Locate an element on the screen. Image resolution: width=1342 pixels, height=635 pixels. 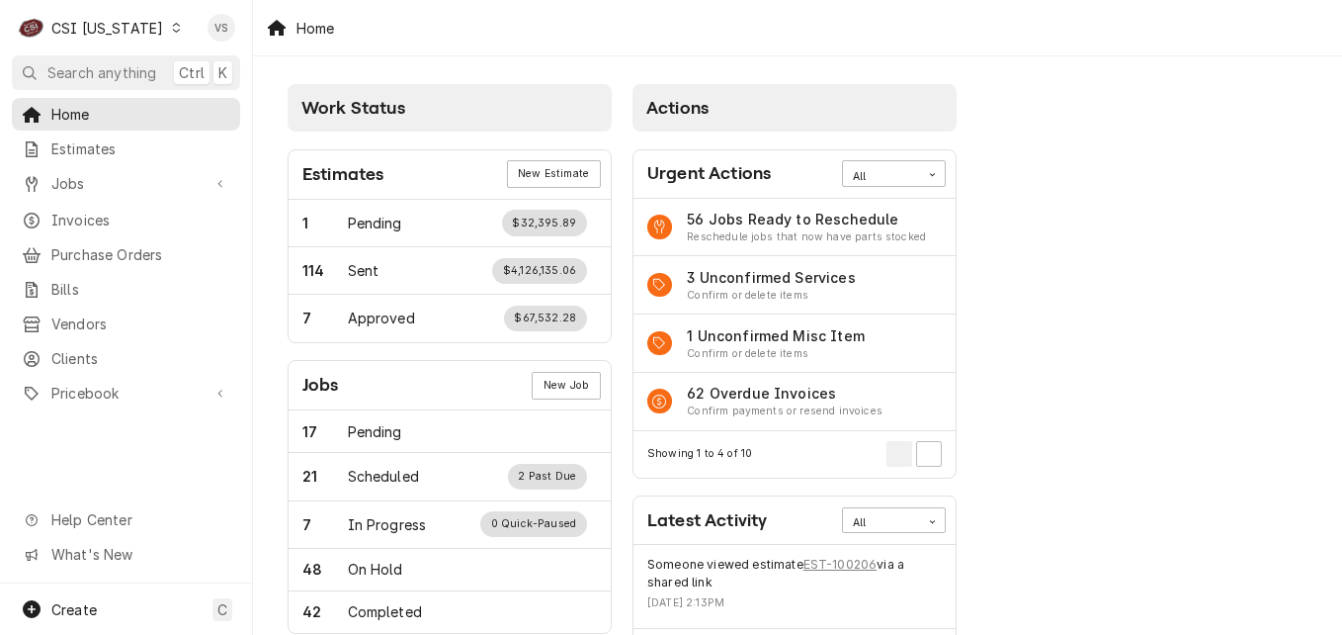
div: All is located at coordinates (882, 177).